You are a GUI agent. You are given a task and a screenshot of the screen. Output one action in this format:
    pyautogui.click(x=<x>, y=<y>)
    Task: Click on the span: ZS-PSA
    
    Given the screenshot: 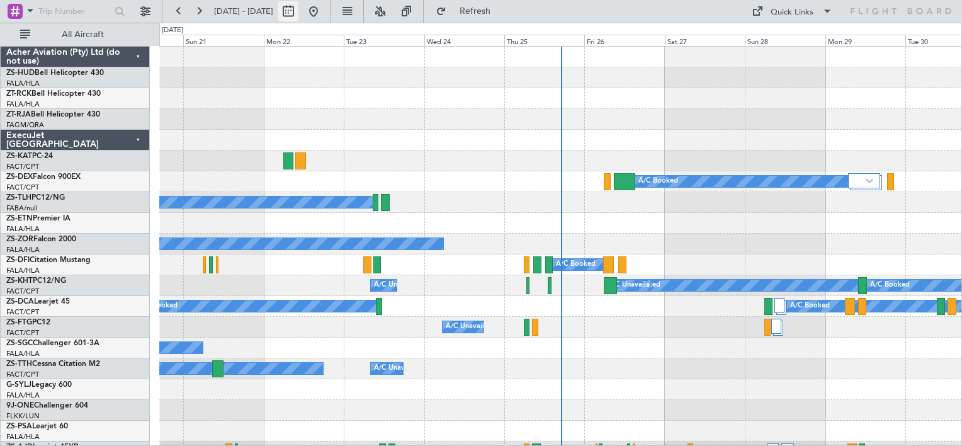 What is the action you would take?
    pyautogui.click(x=19, y=426)
    